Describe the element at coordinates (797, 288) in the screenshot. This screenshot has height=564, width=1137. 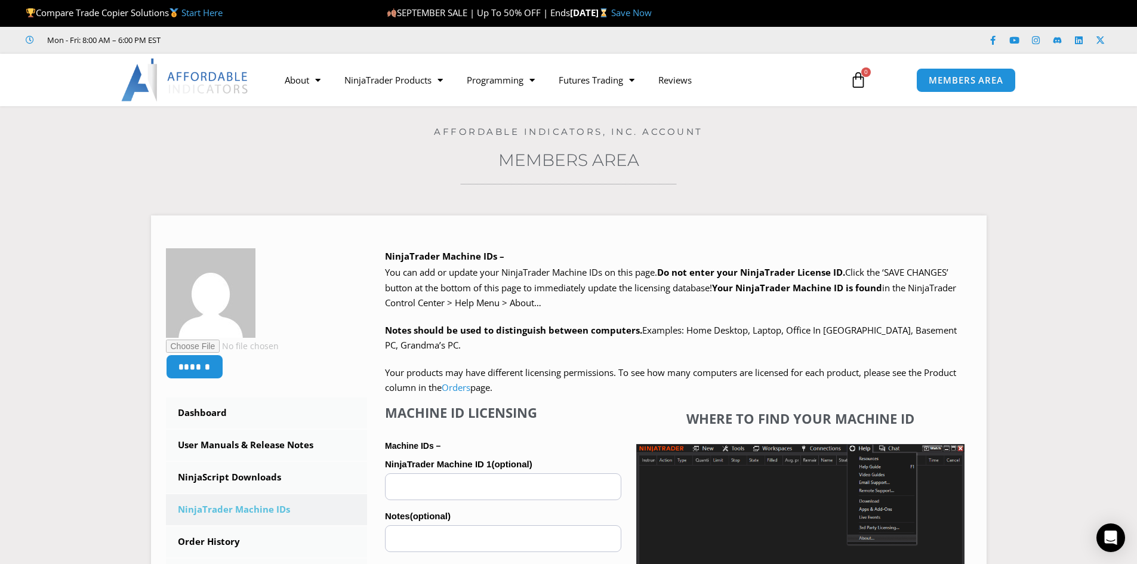
I see `strong: Your NinjaTrader Machine ID is found` at that location.